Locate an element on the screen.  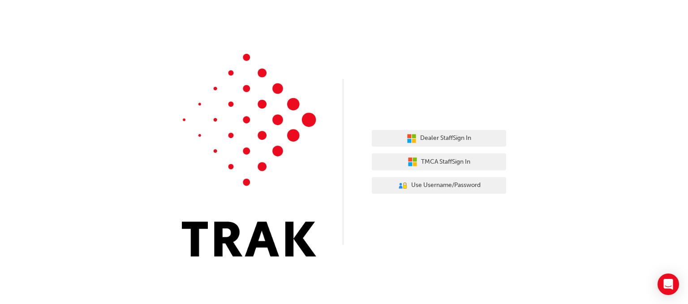
button: TMCA StaffSign In is located at coordinates (439, 162).